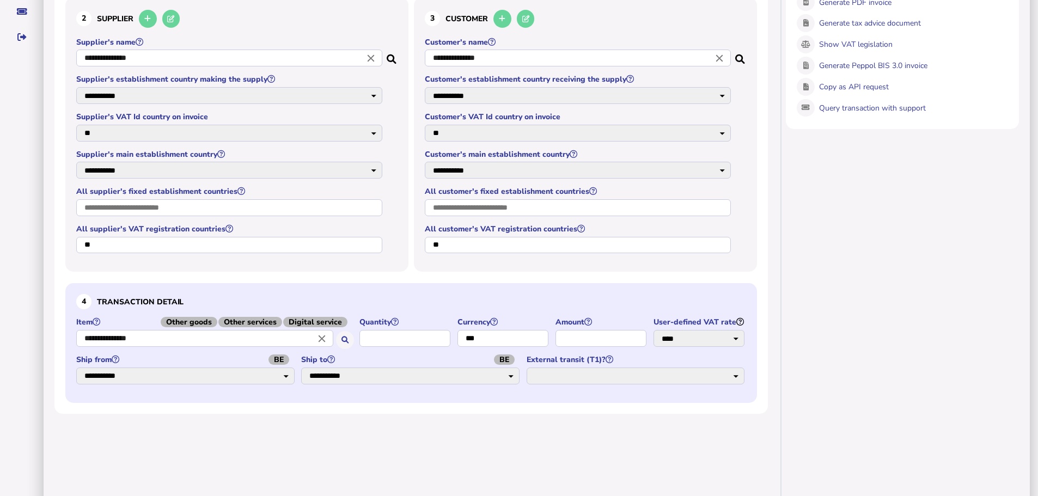  Describe the element at coordinates (250, 322) in the screenshot. I see `span: Other services` at that location.